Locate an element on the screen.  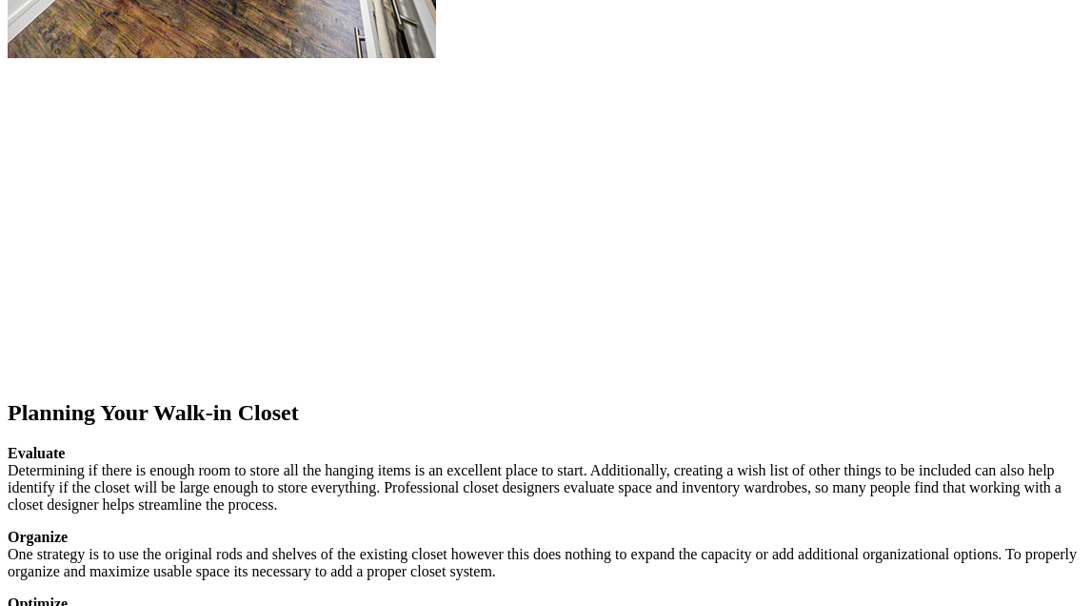
p: Determining if there is enough room to store all the hanging items is an excellent place to start... is located at coordinates (546, 479).